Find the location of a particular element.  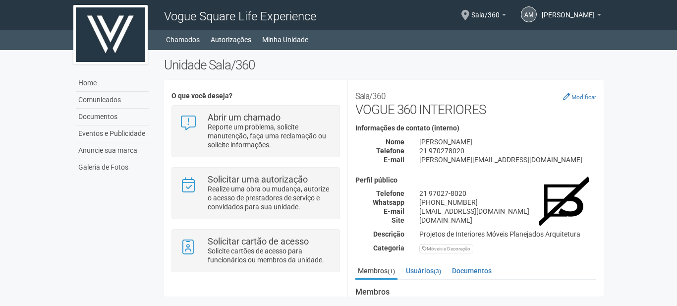

strong: Whatsapp is located at coordinates (389, 202).